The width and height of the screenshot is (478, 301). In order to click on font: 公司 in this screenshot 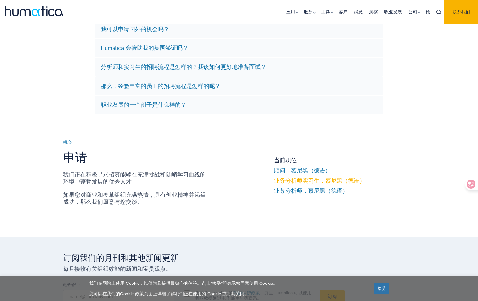, I will do `click(413, 12)`.